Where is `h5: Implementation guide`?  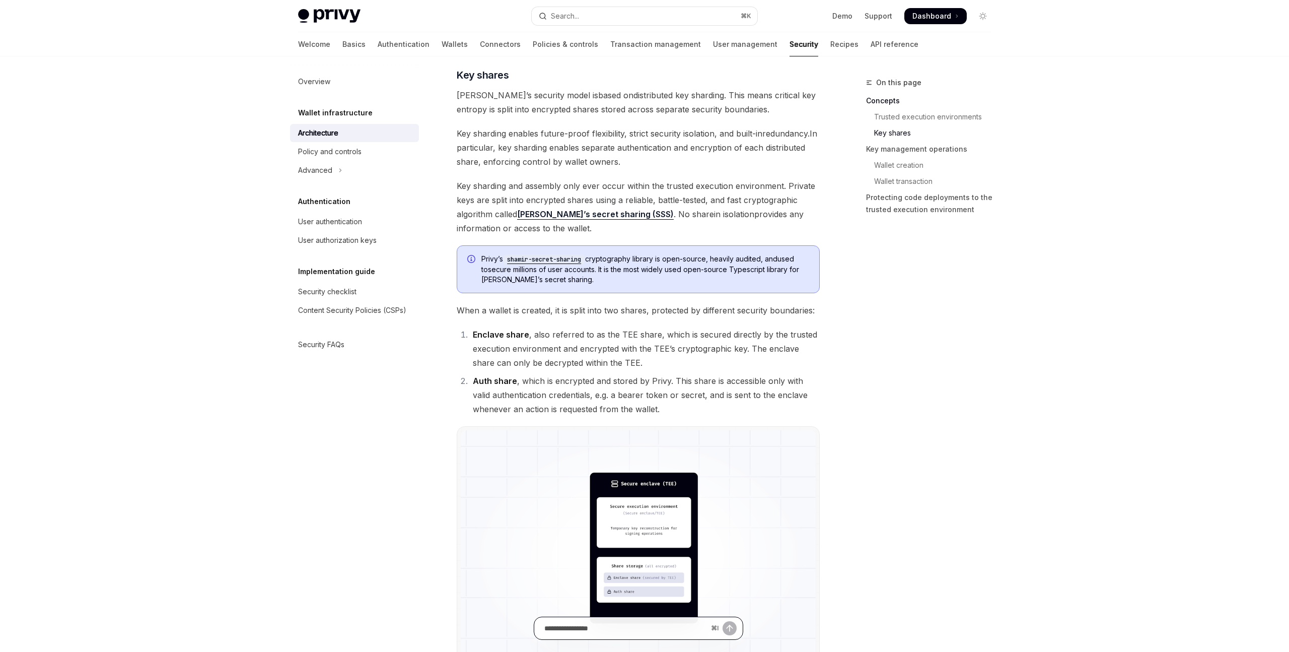 h5: Implementation guide is located at coordinates (336, 271).